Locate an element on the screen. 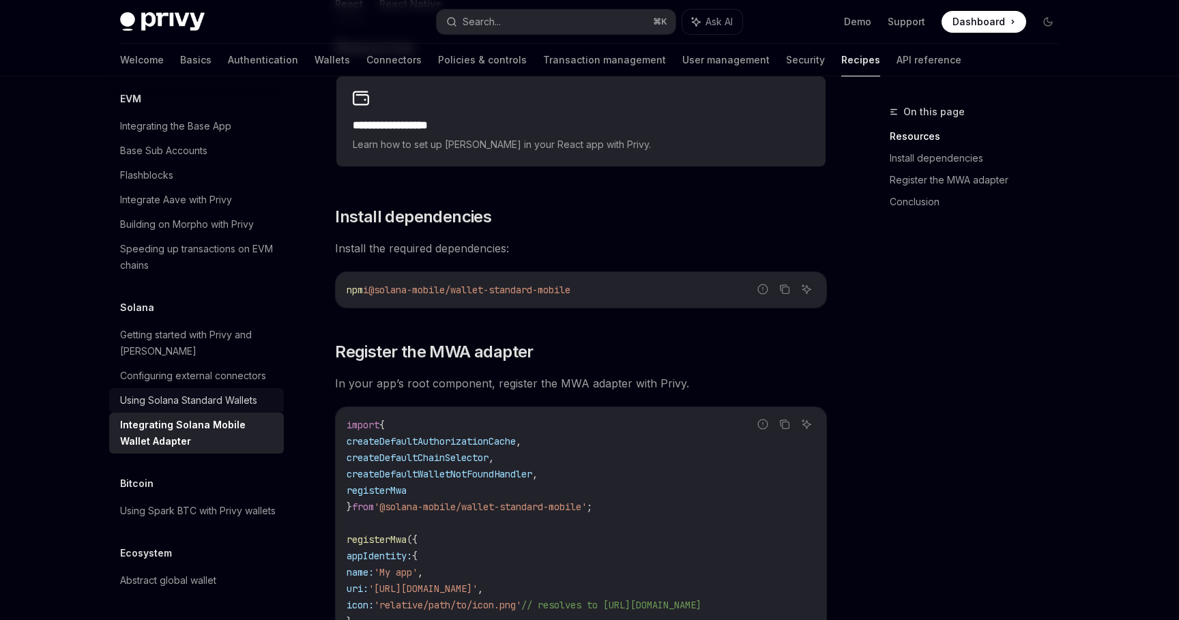 This screenshot has width=1179, height=620. a: Demo is located at coordinates (857, 22).